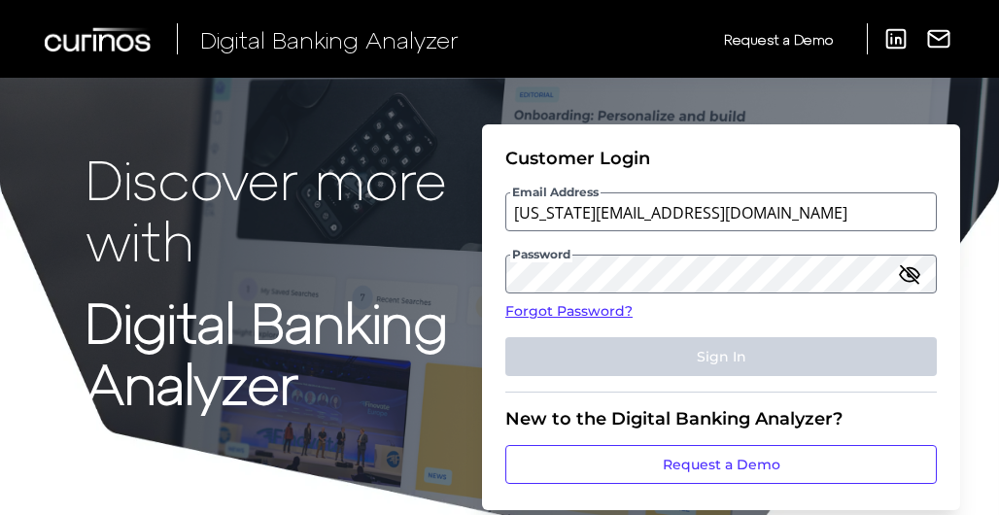  Describe the element at coordinates (541, 255) in the screenshot. I see `span: Password` at that location.